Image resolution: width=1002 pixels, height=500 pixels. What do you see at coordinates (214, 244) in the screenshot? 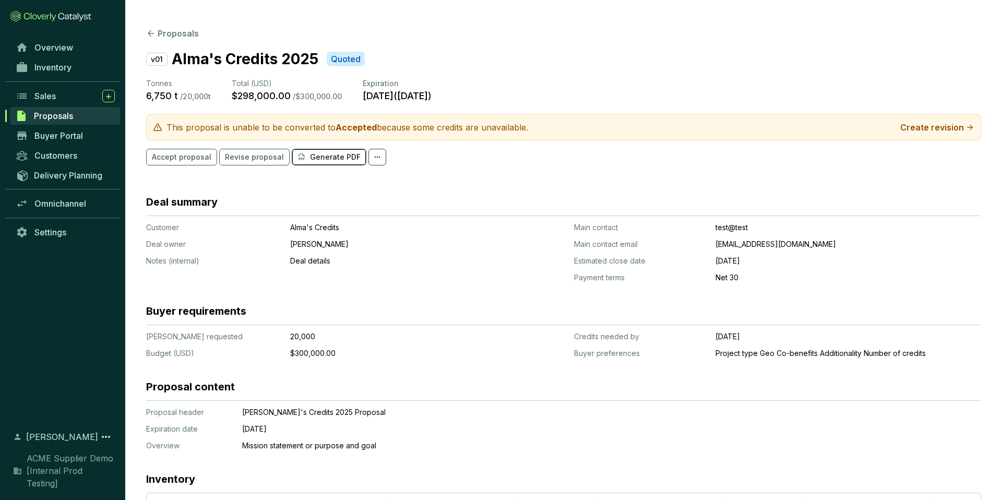
I see `p: Deal owner` at bounding box center [214, 244].